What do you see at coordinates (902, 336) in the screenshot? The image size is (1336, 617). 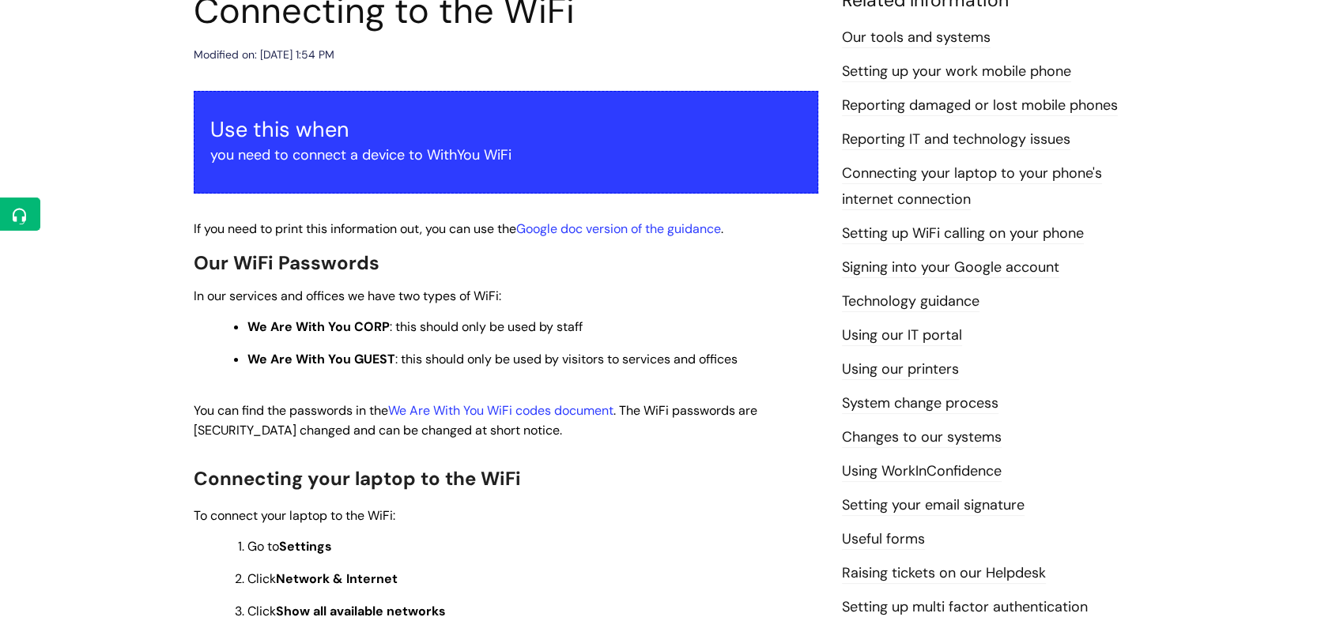 I see `a: Using our IT portal` at bounding box center [902, 336].